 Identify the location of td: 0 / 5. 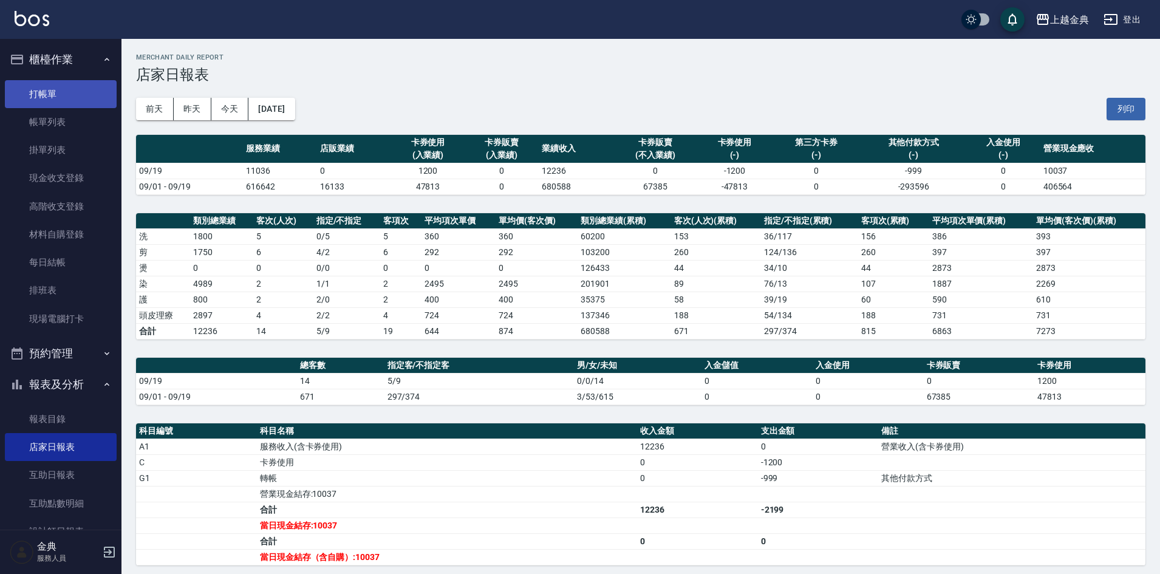
(347, 236).